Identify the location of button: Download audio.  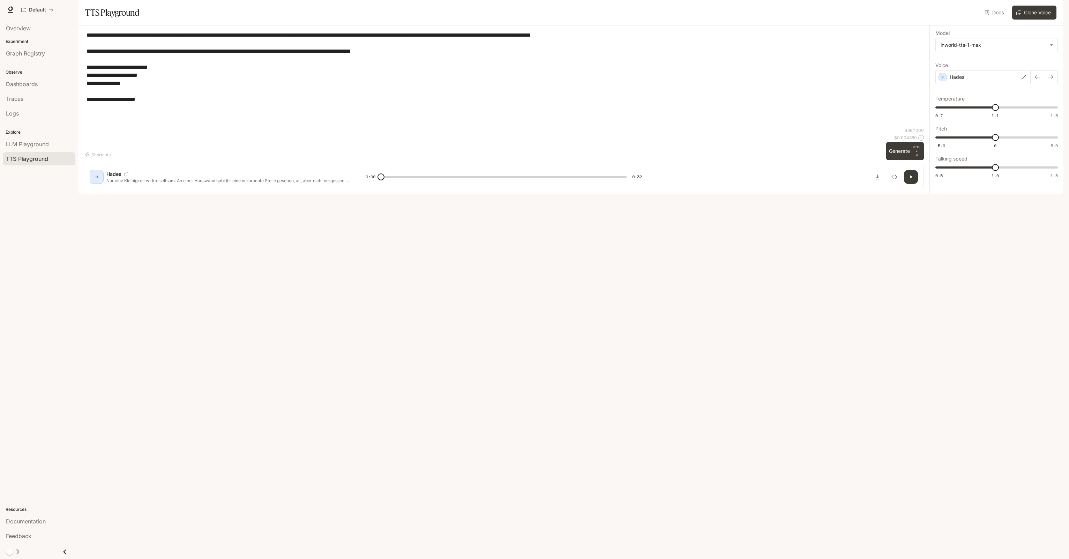
(877, 177).